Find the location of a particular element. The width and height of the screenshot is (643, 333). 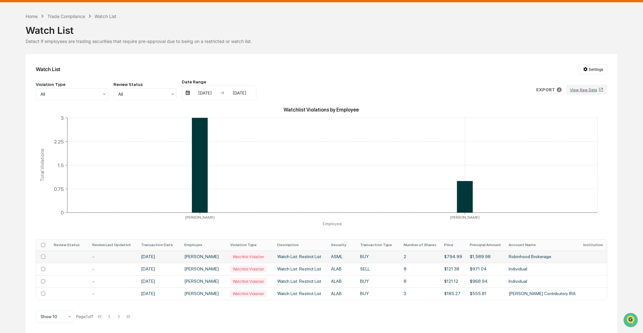

p: How can we help? is located at coordinates (61, 18).